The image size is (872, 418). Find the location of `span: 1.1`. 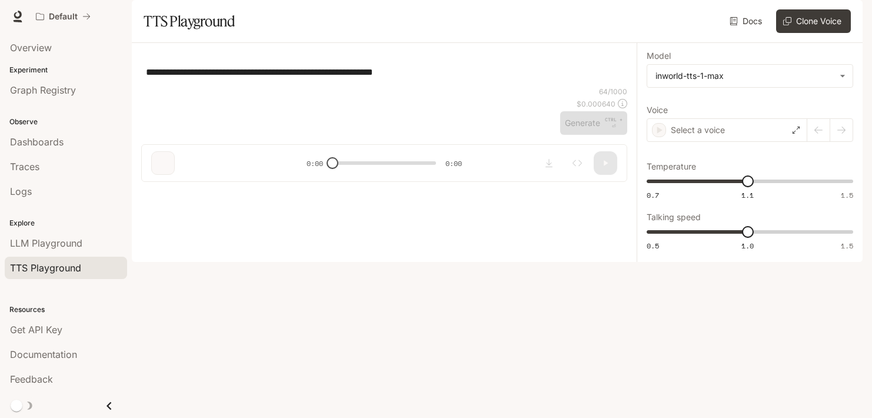

span: 1.1 is located at coordinates (747, 195).